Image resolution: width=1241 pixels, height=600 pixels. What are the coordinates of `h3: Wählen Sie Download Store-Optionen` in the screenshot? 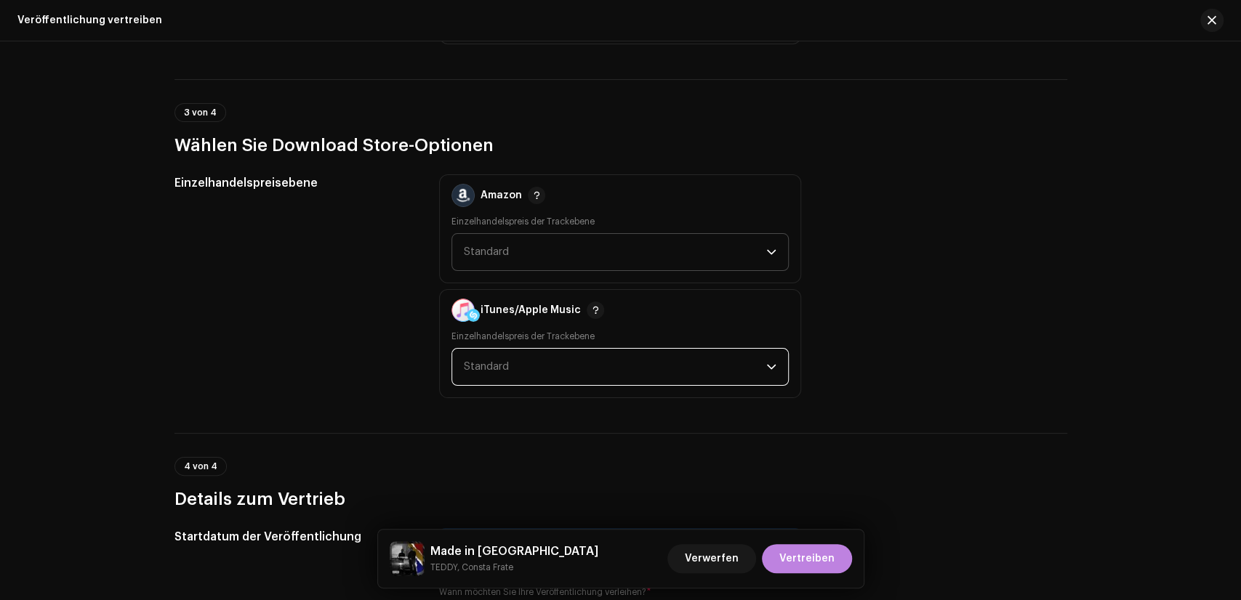 It's located at (621, 145).